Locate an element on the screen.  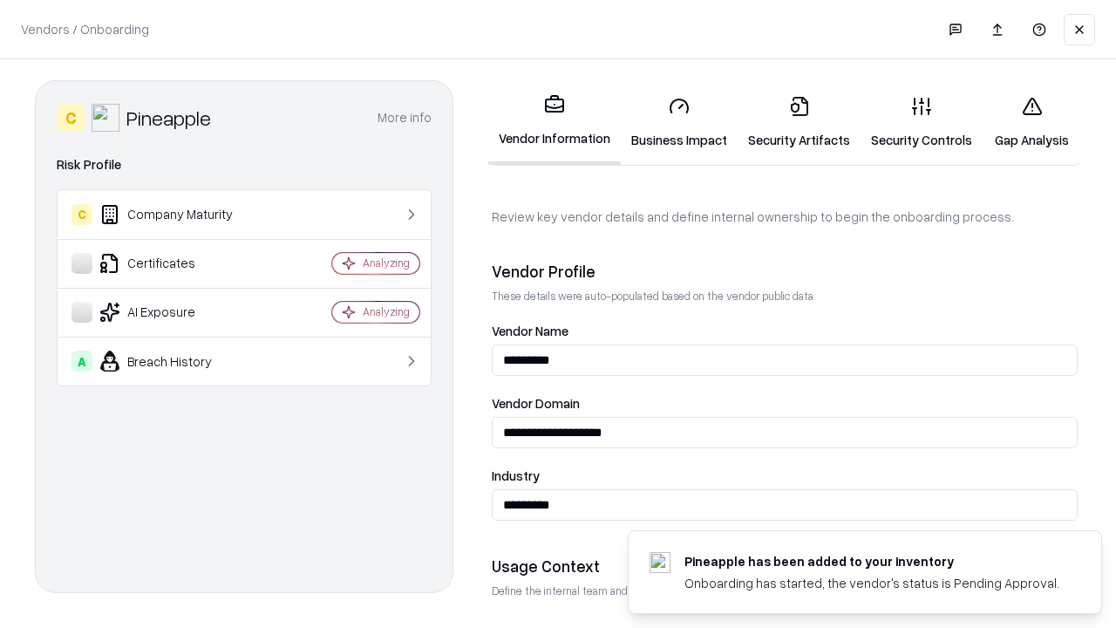
a: Security Controls is located at coordinates (921, 122).